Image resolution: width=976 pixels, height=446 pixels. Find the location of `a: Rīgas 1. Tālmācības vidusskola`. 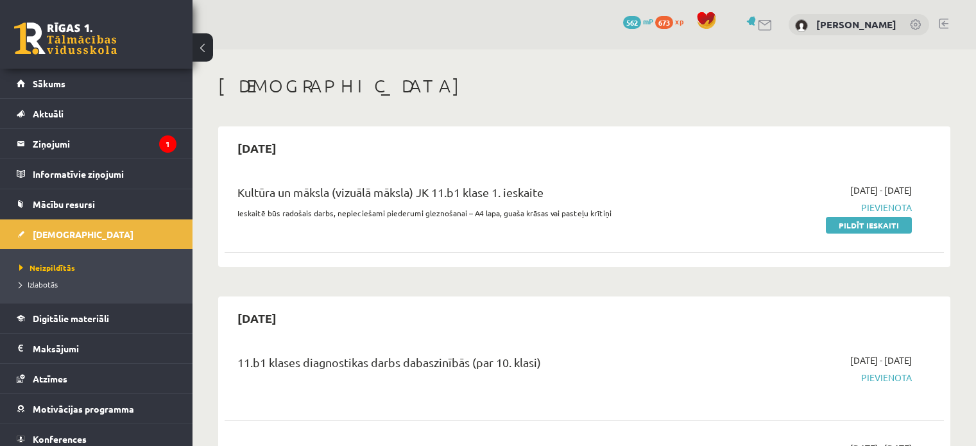

a: Rīgas 1. Tālmācības vidusskola is located at coordinates (65, 38).